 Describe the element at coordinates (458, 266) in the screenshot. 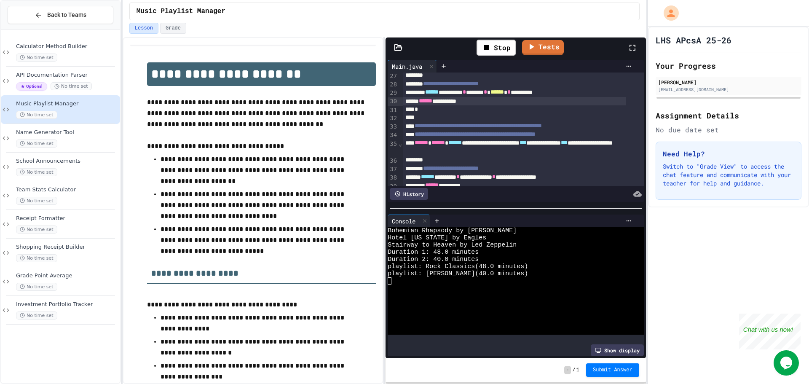

I see `span: playlist: Rock Classics(48.0 minutes)` at that location.